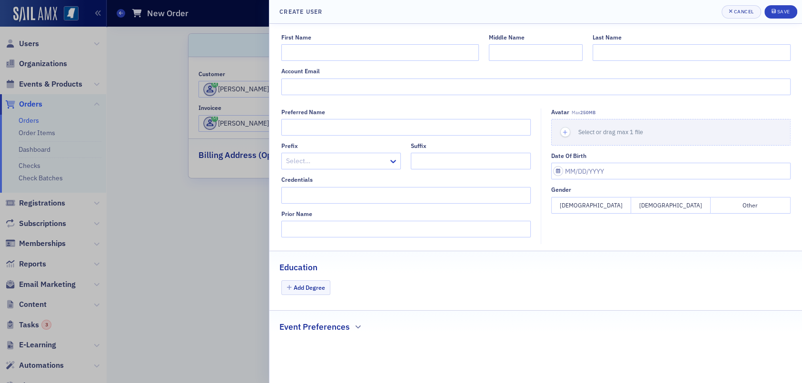  I want to click on div: Credentials, so click(297, 180).